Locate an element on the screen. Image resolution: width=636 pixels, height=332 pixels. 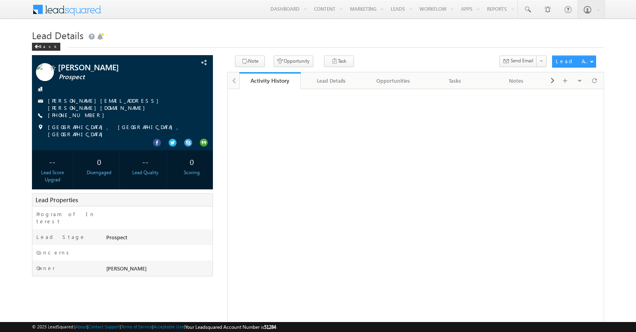
div: Prospect is located at coordinates (158, 239).